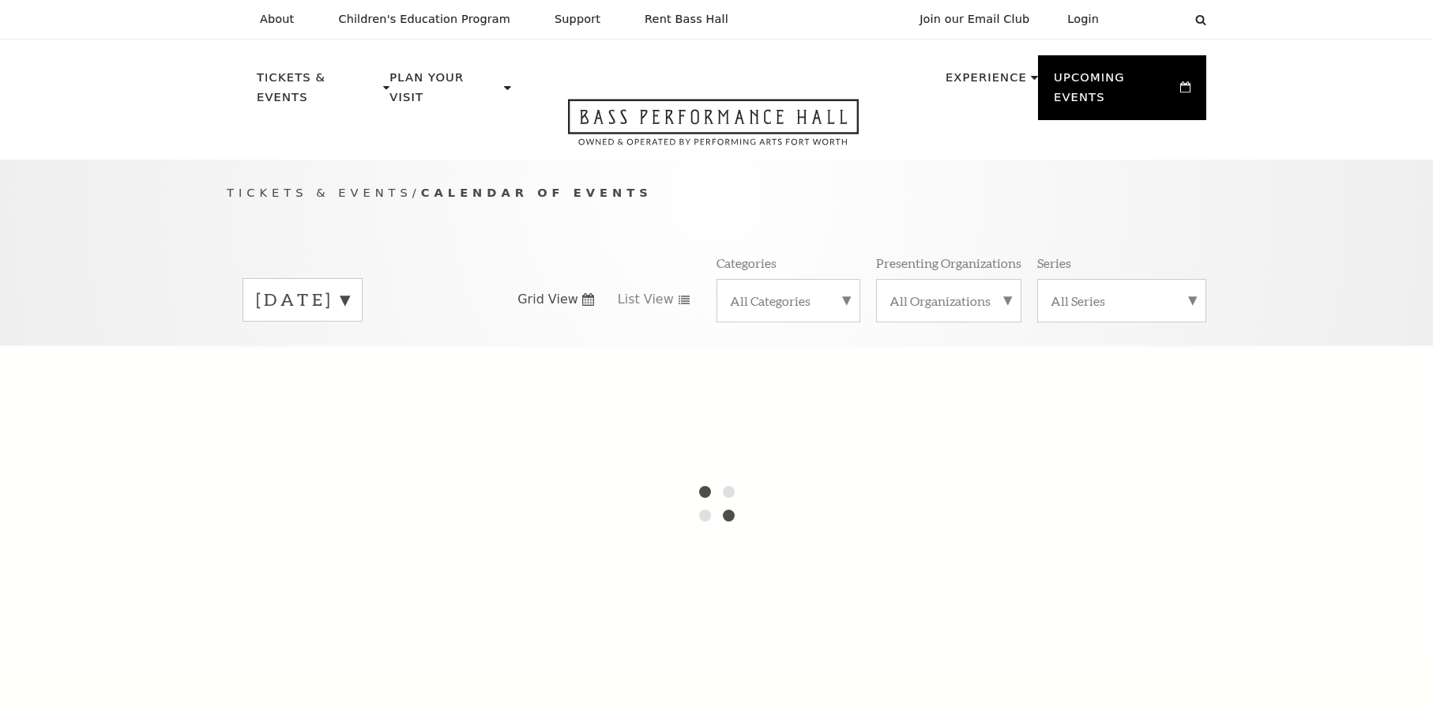 This screenshot has height=708, width=1433. I want to click on p: Series, so click(1054, 262).